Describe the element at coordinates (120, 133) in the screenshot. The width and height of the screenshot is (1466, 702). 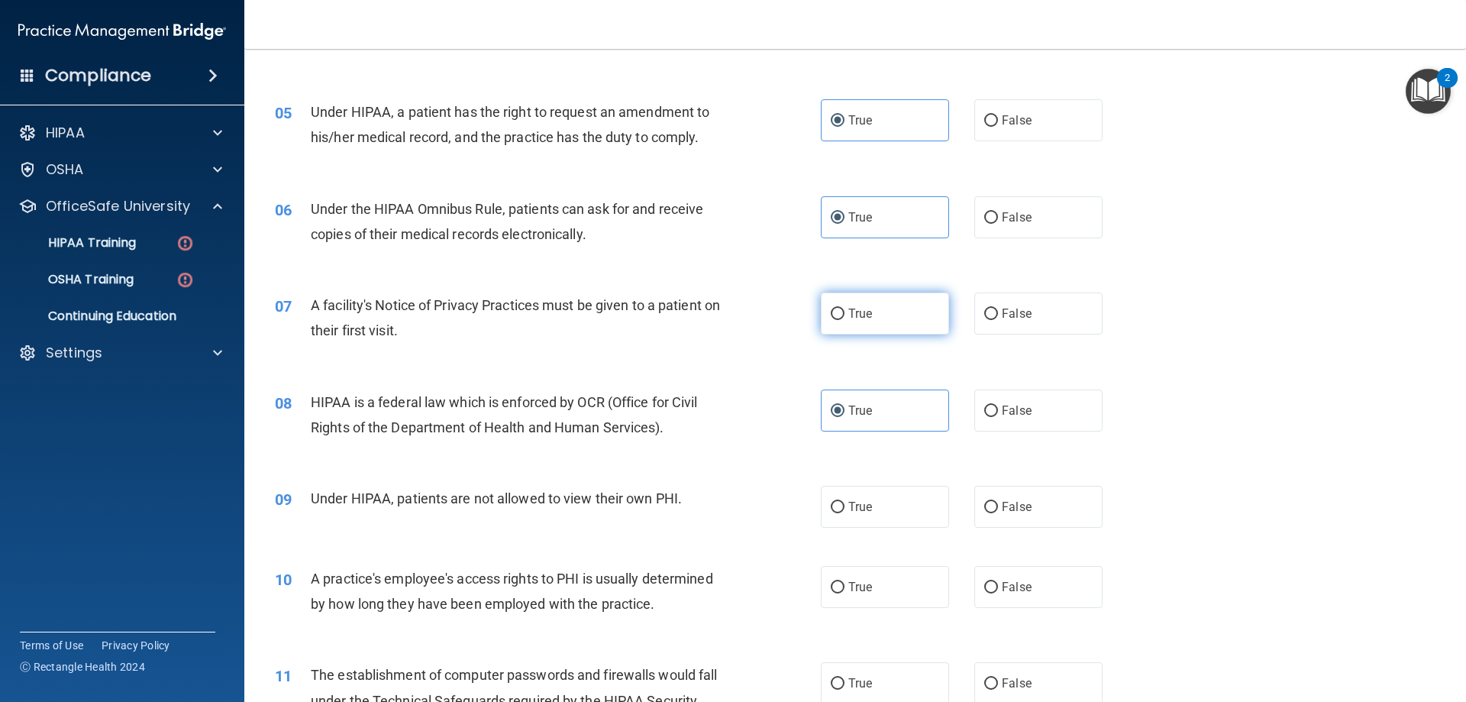
I see `a: HIPAA` at that location.